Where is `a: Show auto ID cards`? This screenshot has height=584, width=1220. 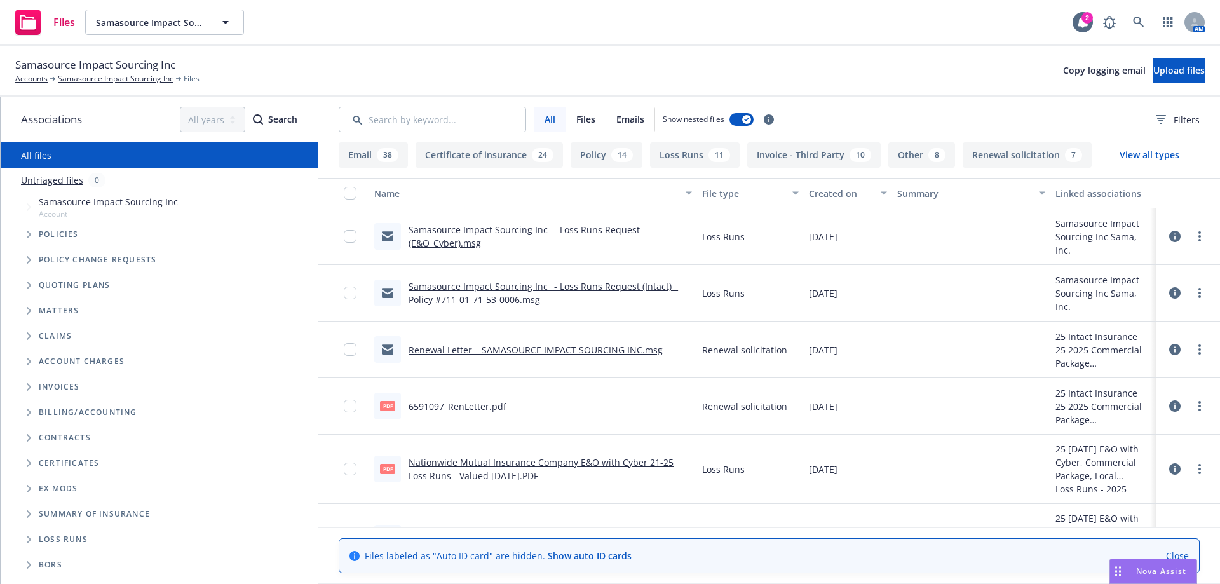 a: Show auto ID cards is located at coordinates (590, 556).